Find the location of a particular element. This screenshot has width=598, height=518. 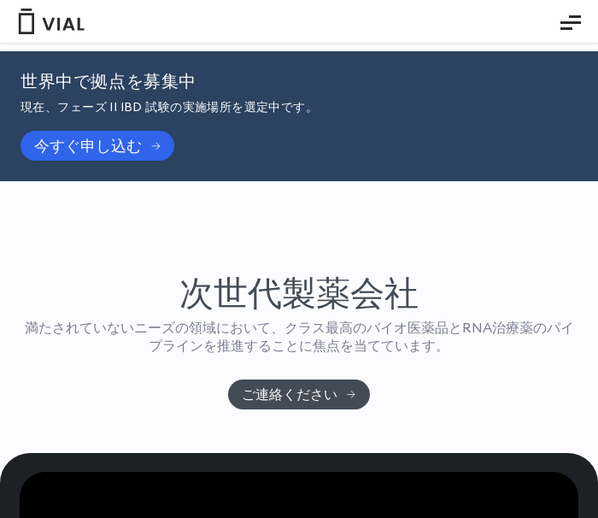

a: 今すぐ申し込む is located at coordinates (97, 145).